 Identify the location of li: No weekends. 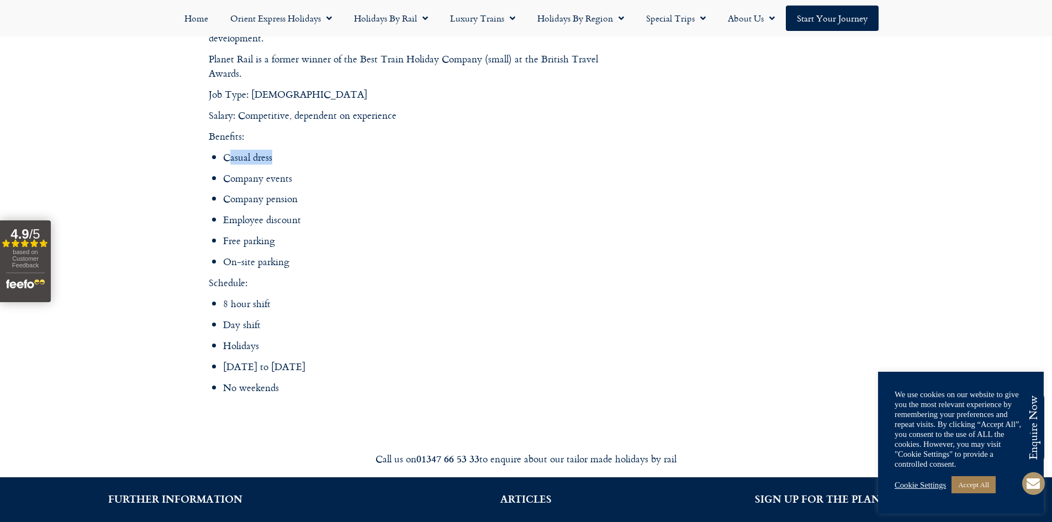
(423, 388).